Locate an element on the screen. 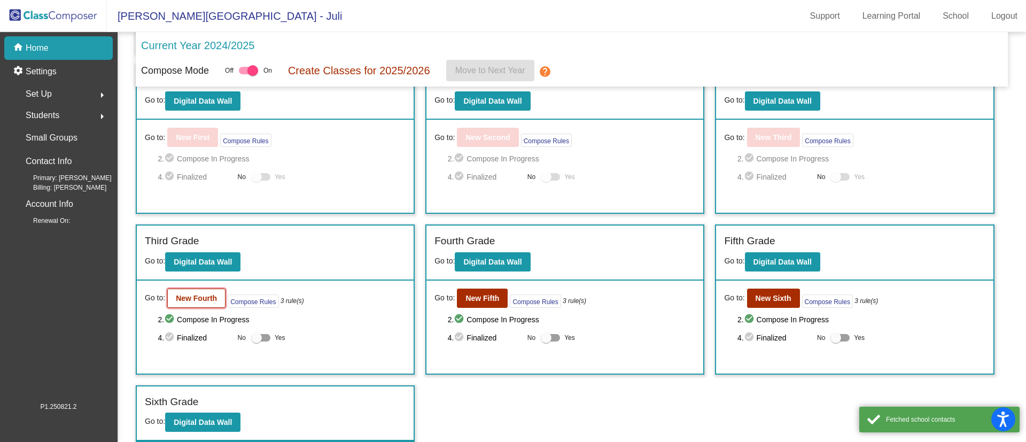 The image size is (1026, 442). button: Move to Next Year is located at coordinates (490, 71).